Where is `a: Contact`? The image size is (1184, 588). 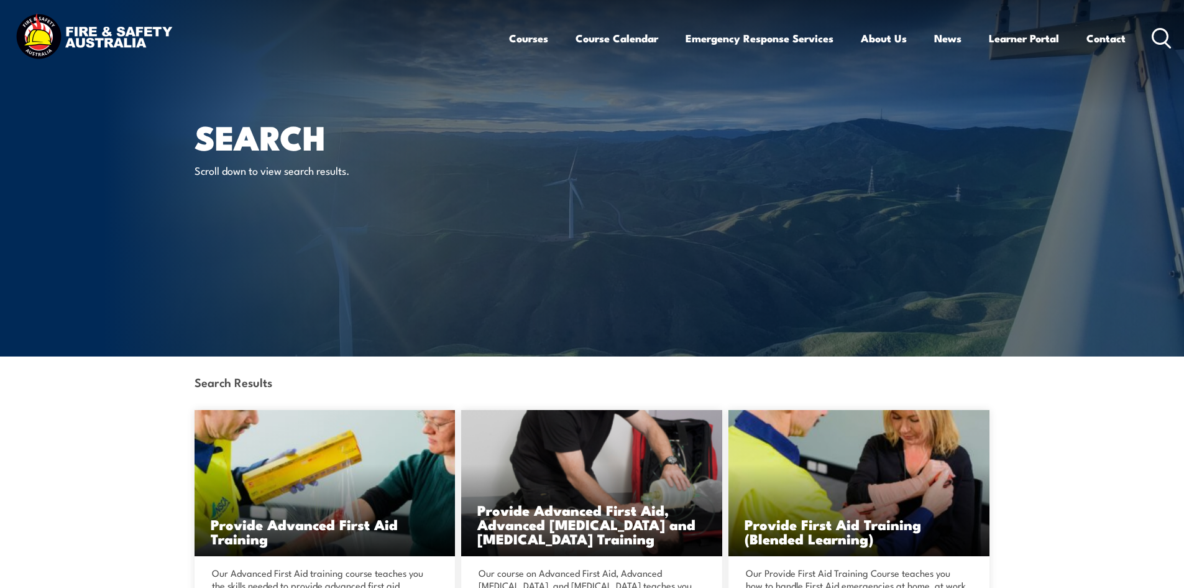
a: Contact is located at coordinates (1106, 38).